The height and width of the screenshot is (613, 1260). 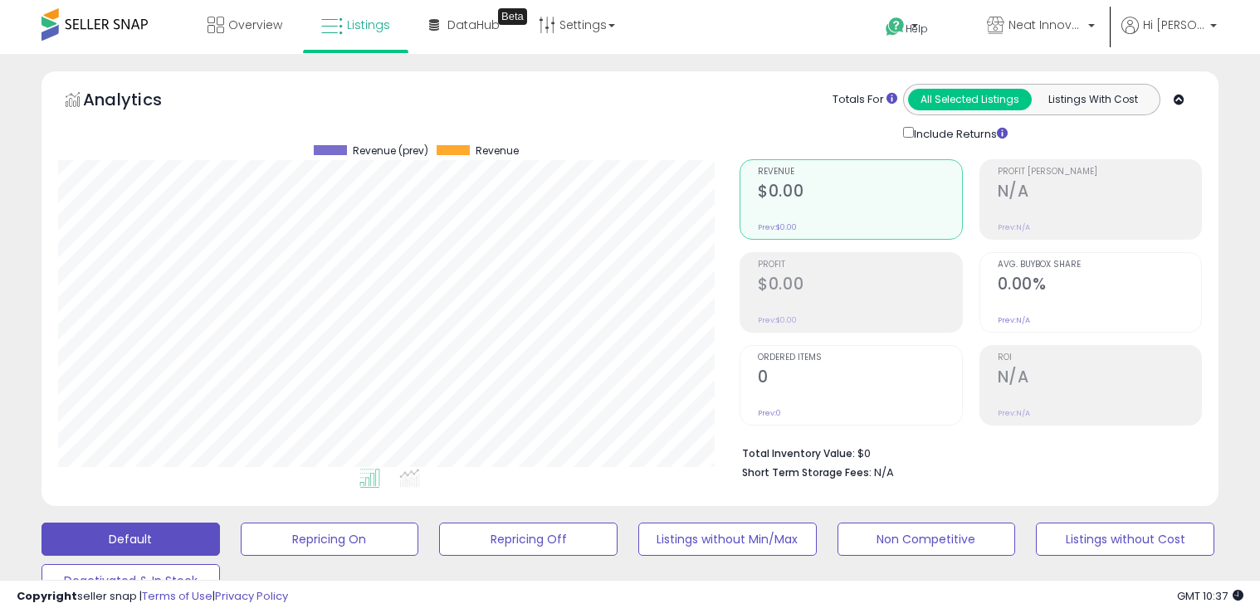 What do you see at coordinates (1046, 25) in the screenshot?
I see `span: Neat Innovations` at bounding box center [1046, 25].